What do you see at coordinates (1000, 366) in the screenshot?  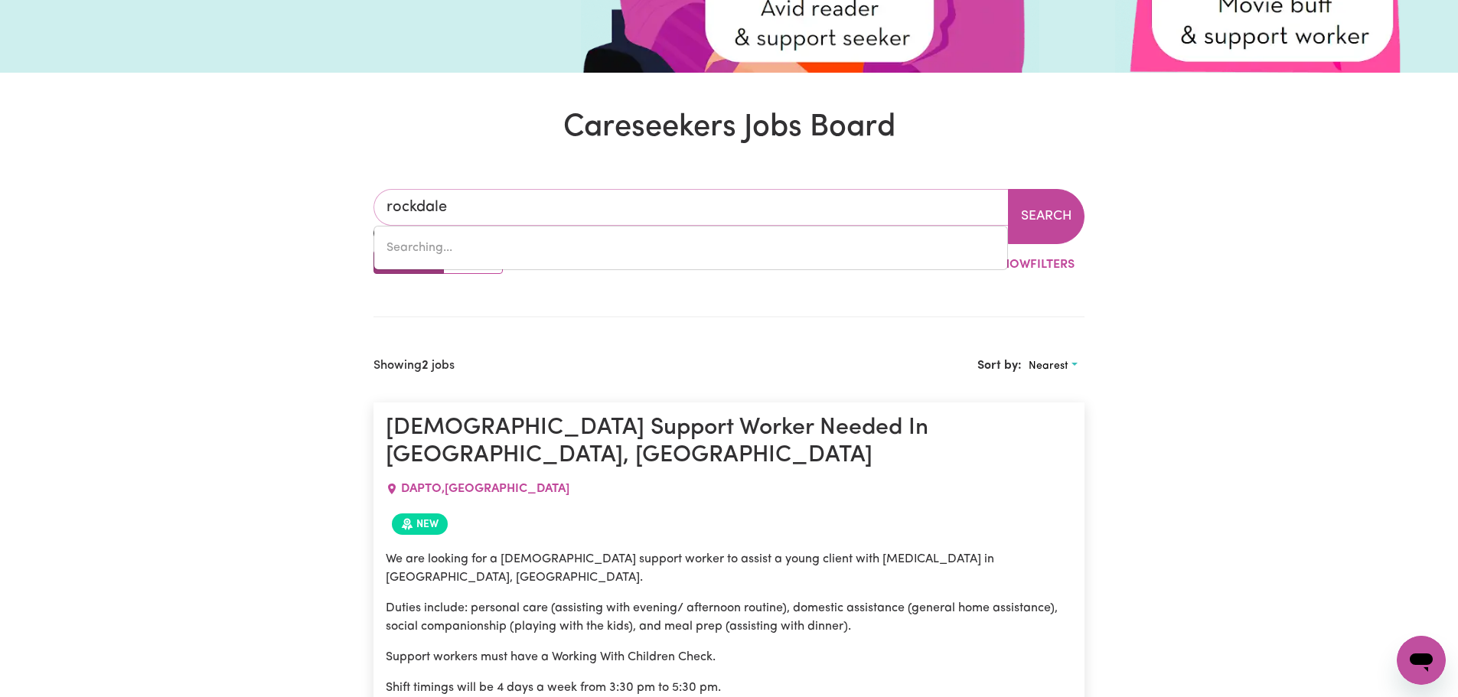 I see `span: Sort by:` at bounding box center [1000, 366].